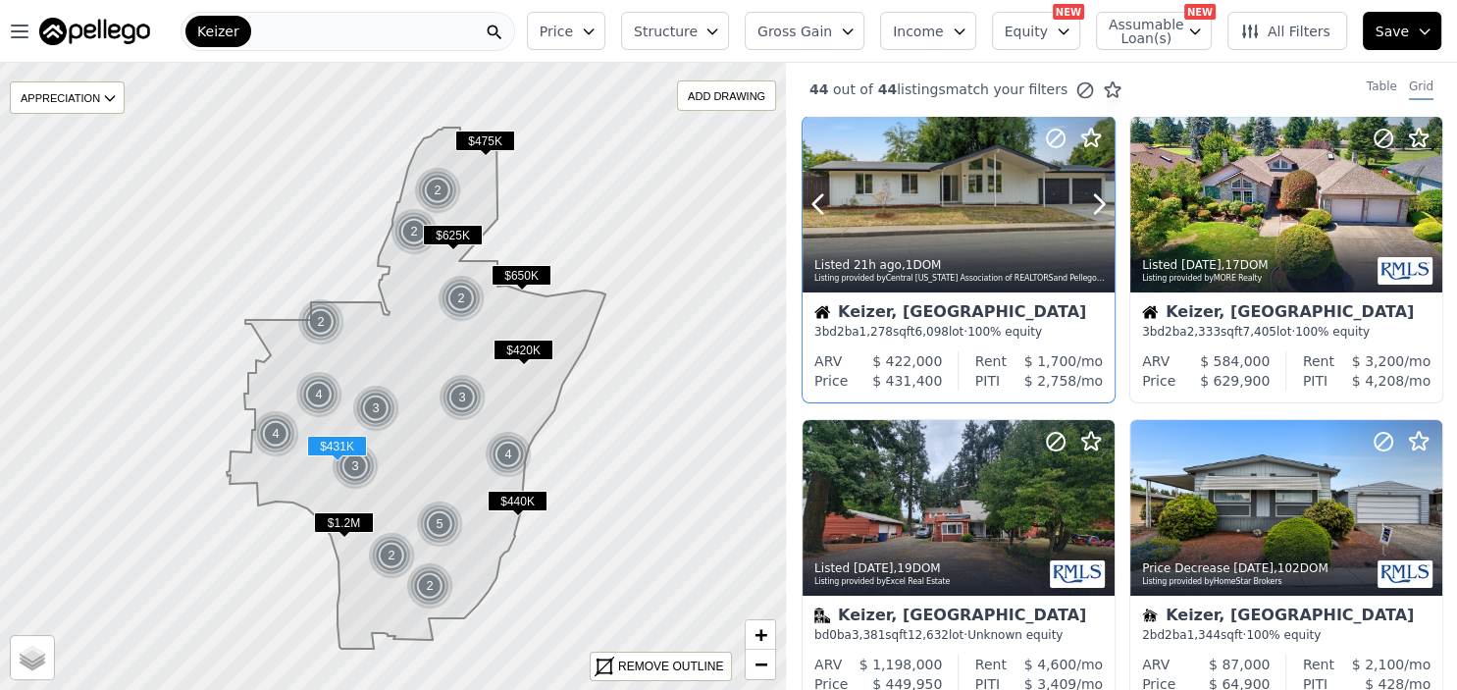 The width and height of the screenshot is (1457, 690). What do you see at coordinates (1026, 31) in the screenshot?
I see `span: Equity` at bounding box center [1026, 31].